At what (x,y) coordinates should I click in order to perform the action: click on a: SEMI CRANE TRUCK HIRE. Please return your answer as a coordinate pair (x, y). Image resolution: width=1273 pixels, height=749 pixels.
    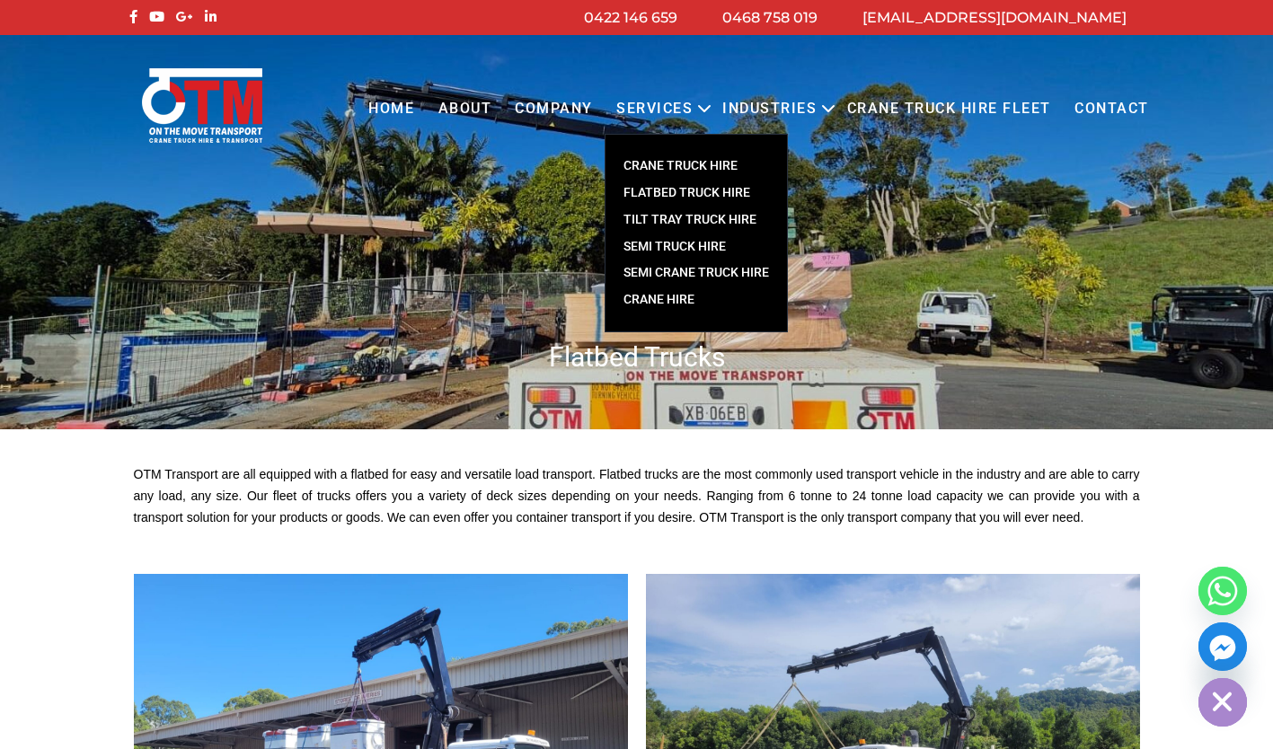
    Looking at the image, I should click on (696, 273).